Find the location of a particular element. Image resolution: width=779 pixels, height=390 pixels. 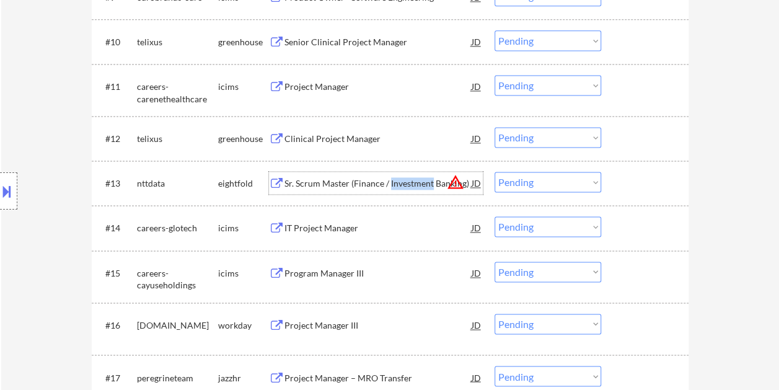

div: Project Manager is located at coordinates (378, 87).